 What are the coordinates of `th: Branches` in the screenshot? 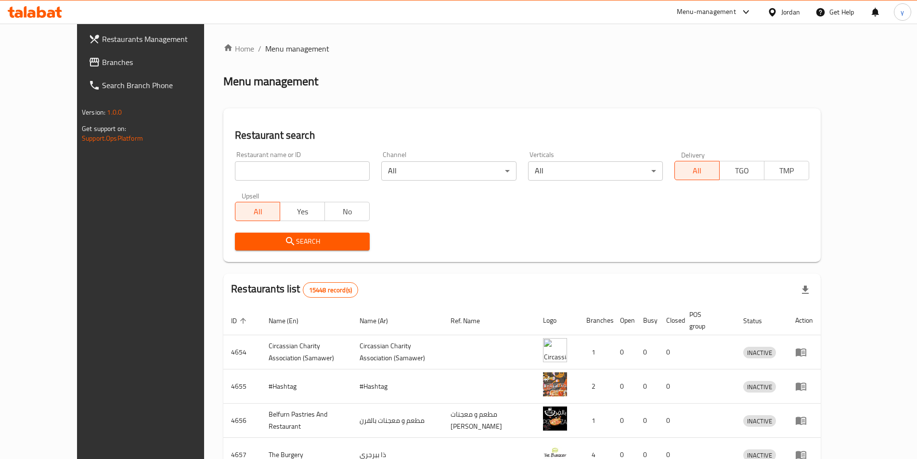 It's located at (596, 320).